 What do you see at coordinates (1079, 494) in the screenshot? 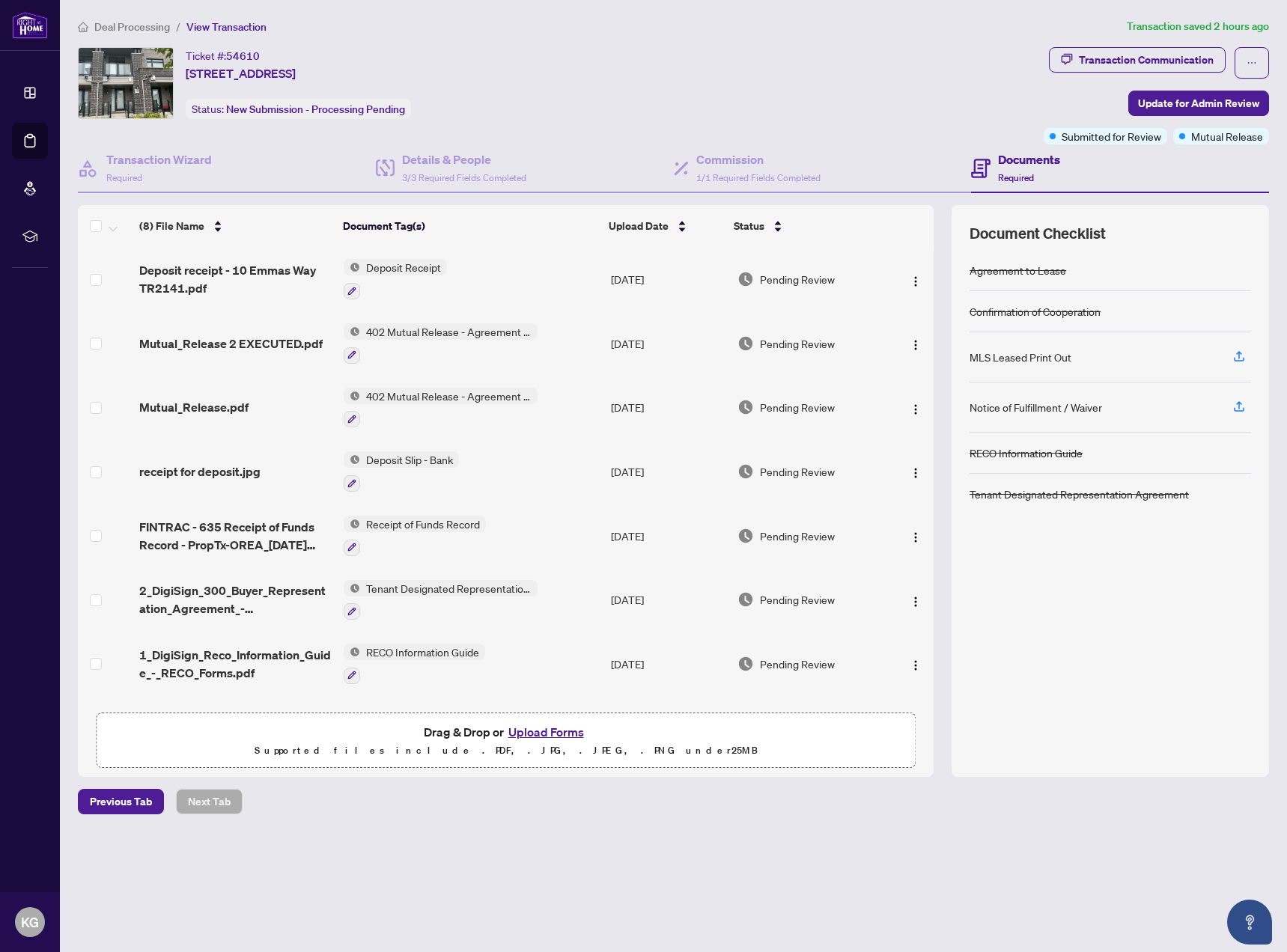
I see `div: Tenant Designated Representation Agreement` at bounding box center [1079, 494].